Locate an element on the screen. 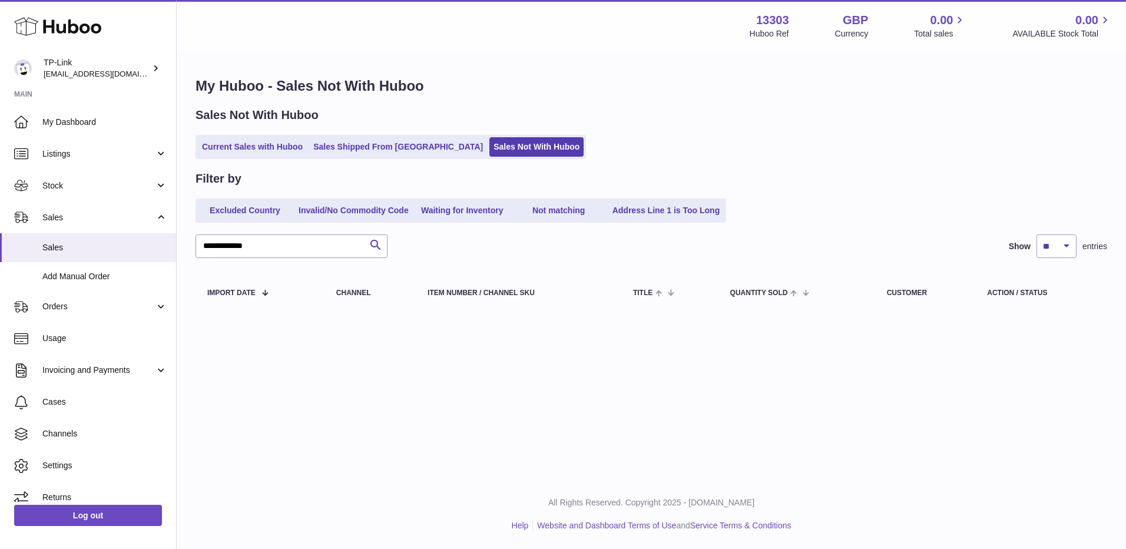 Image resolution: width=1126 pixels, height=549 pixels. a: Service Terms & Conditions is located at coordinates (741, 525).